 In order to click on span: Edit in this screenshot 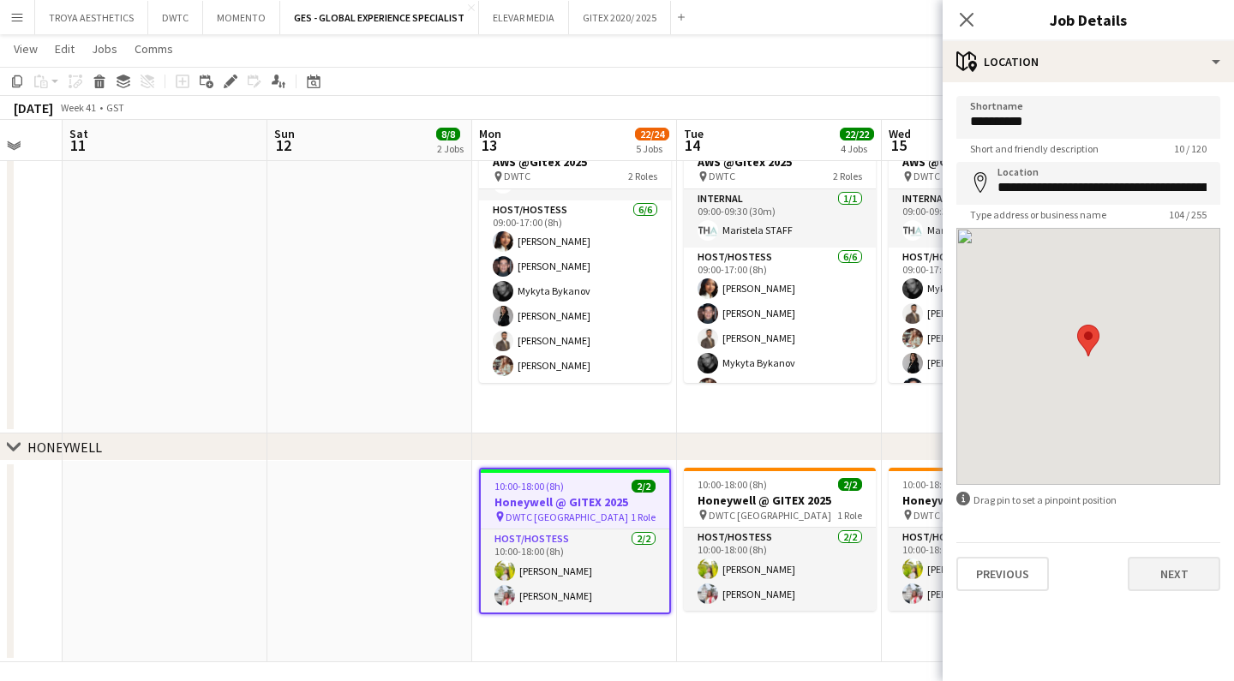, I will do `click(64, 49)`.